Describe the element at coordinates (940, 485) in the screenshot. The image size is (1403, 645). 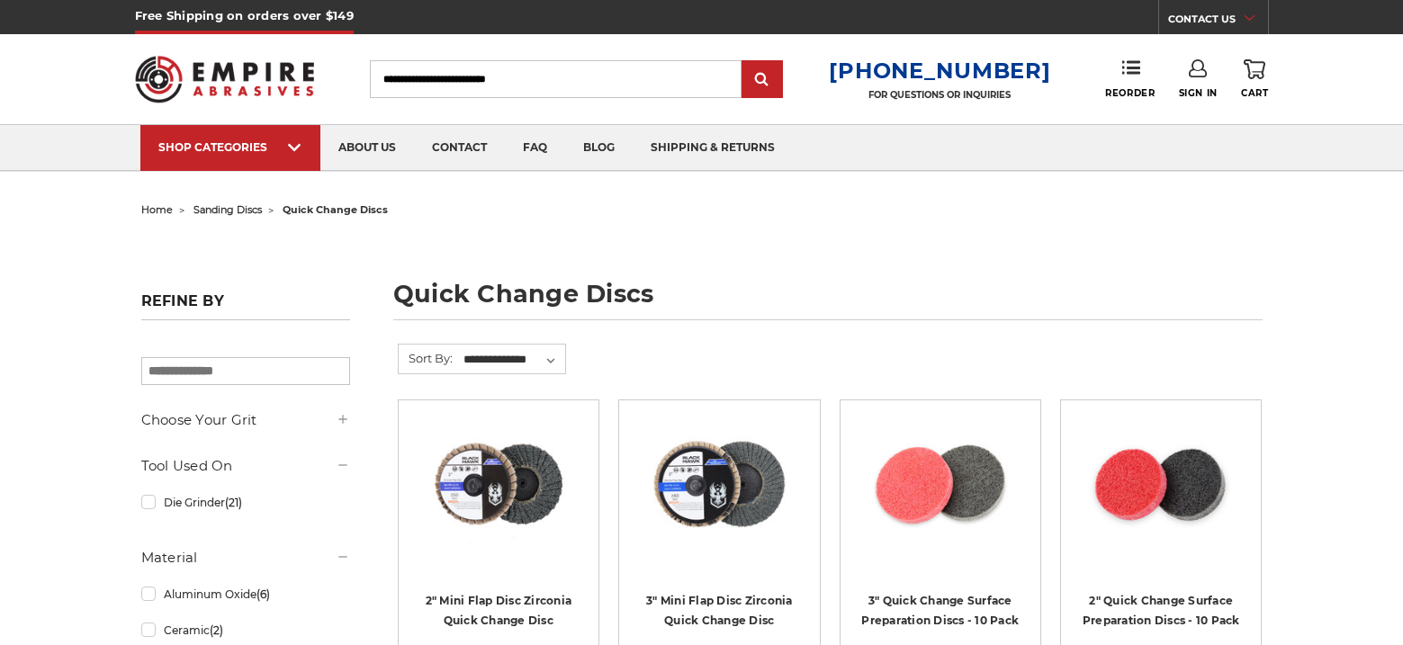
I see `img: 3 inch surface preparation discs` at that location.